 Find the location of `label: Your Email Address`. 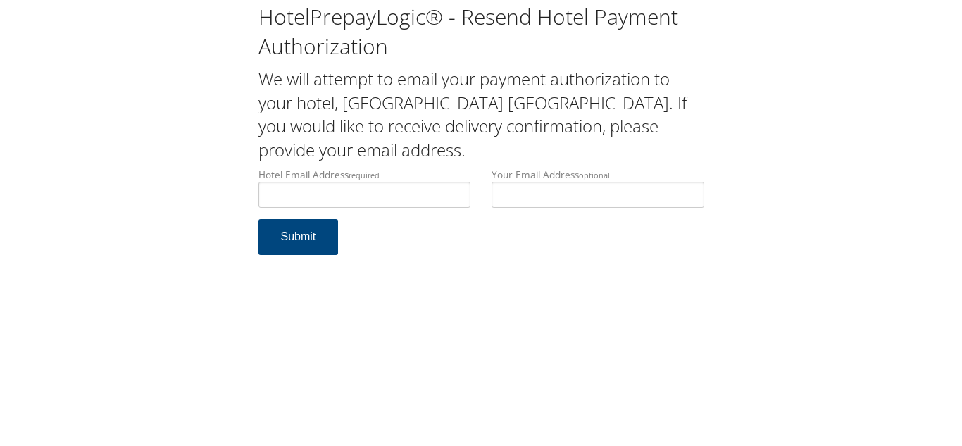

label: Your Email Address is located at coordinates (598, 187).